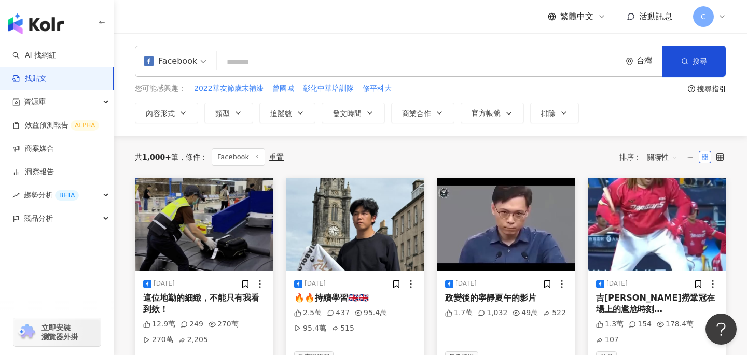  What do you see at coordinates (353, 113) in the screenshot?
I see `button: 發文時間` at bounding box center [353, 113].